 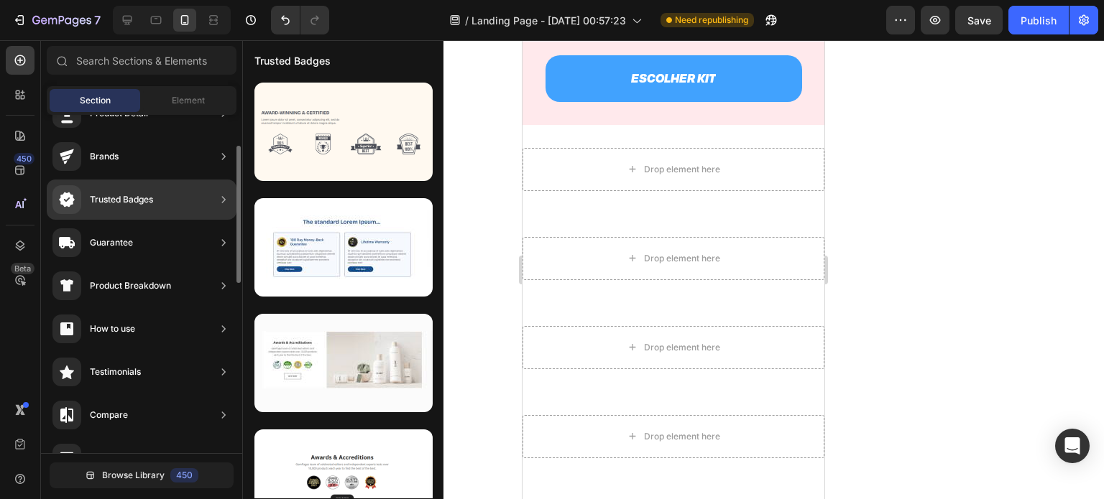 I want to click on button: Publish, so click(x=1038, y=20).